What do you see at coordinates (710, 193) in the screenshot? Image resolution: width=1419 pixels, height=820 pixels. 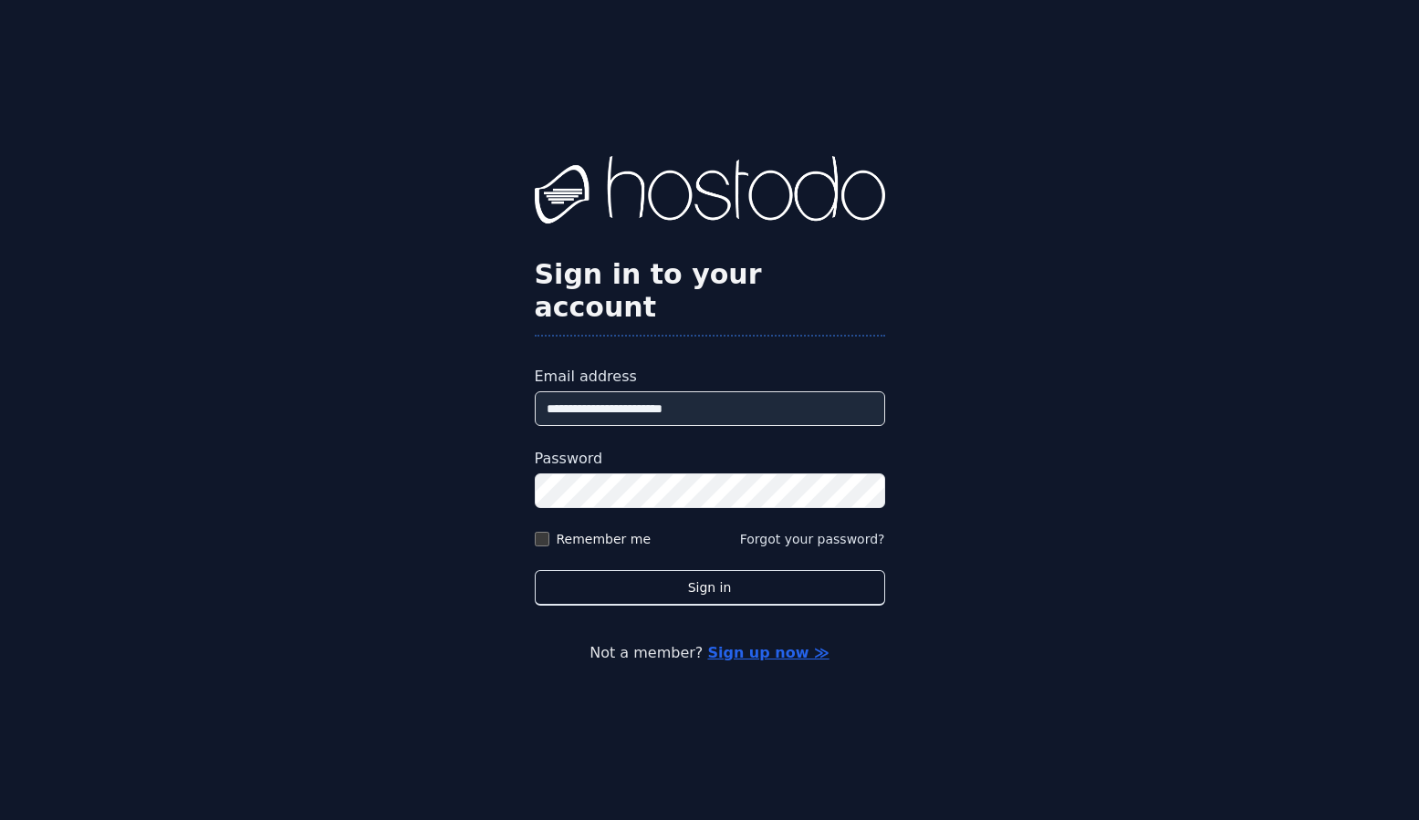 I see `img: Hostodo` at bounding box center [710, 193].